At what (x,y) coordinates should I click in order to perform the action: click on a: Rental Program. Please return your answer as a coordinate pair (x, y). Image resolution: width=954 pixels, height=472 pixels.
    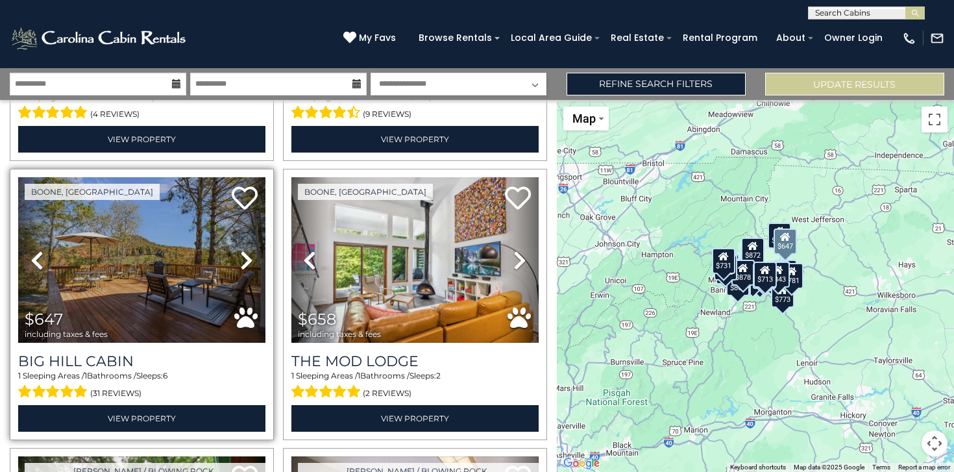
    Looking at the image, I should click on (720, 38).